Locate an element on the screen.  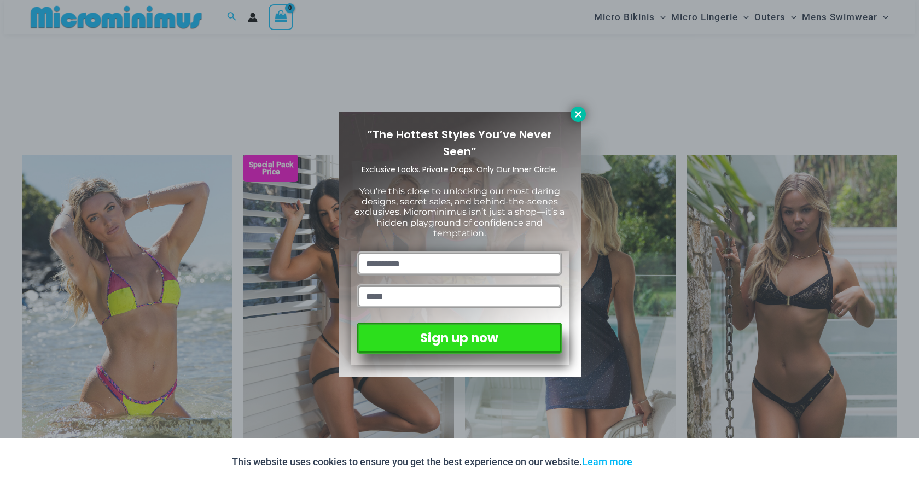
span: You’re this close to unlocking our most daring designs, secret sales, and behind-the-scenes exclu... is located at coordinates (460, 212).